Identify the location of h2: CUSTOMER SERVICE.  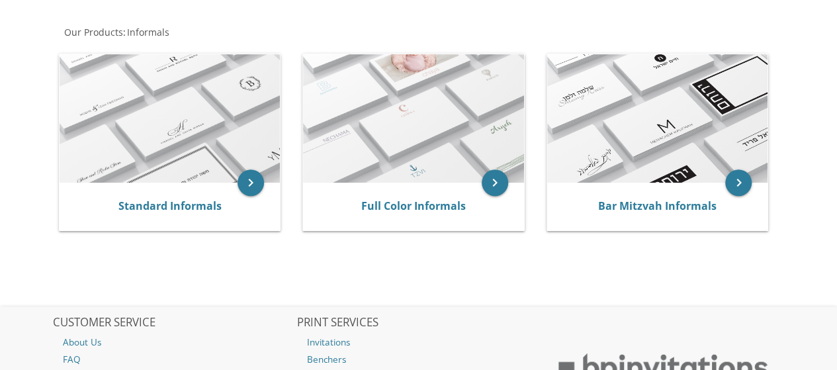
(174, 323).